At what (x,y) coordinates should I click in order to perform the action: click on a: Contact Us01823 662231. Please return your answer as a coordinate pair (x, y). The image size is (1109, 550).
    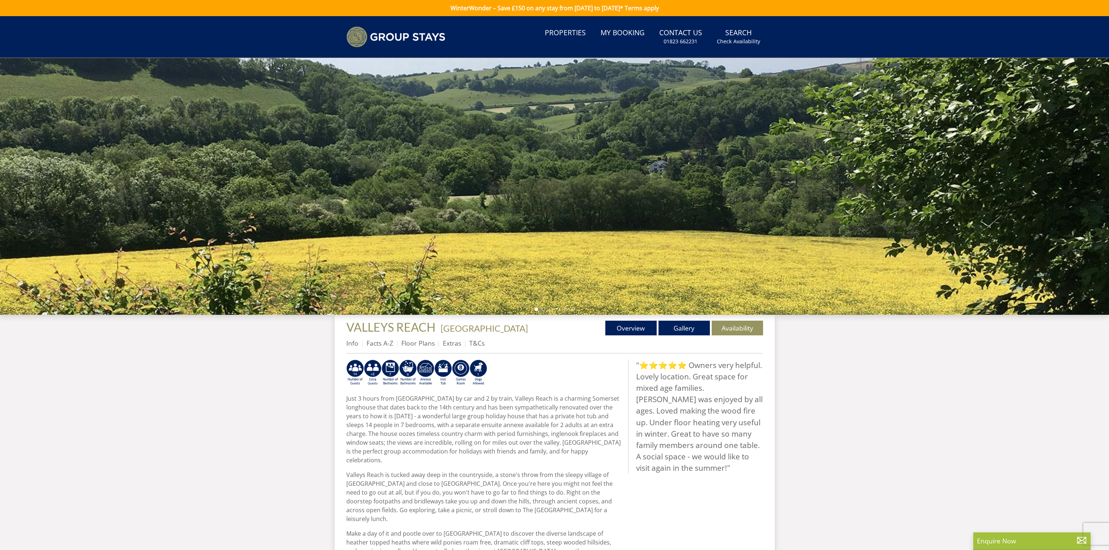
    Looking at the image, I should click on (680, 37).